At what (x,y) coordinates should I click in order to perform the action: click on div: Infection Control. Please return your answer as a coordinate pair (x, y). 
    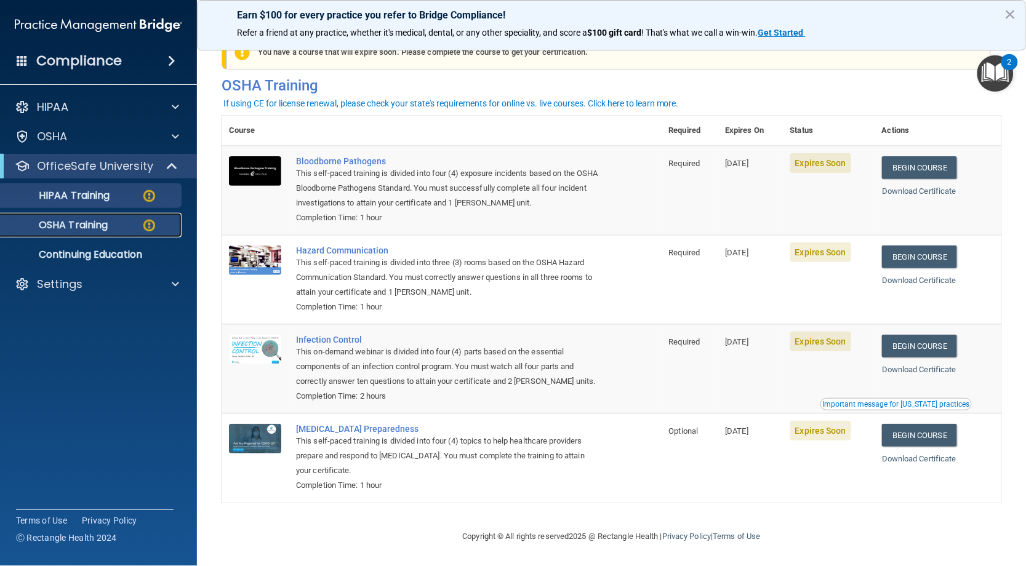
    Looking at the image, I should click on (448, 340).